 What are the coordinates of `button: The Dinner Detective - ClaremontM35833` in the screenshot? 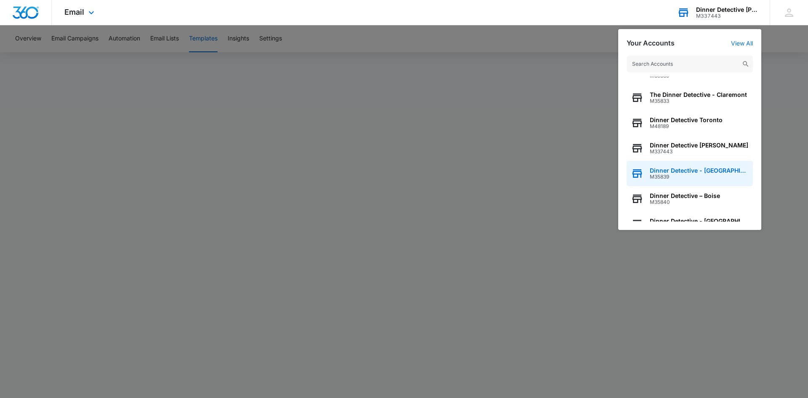 It's located at (690, 98).